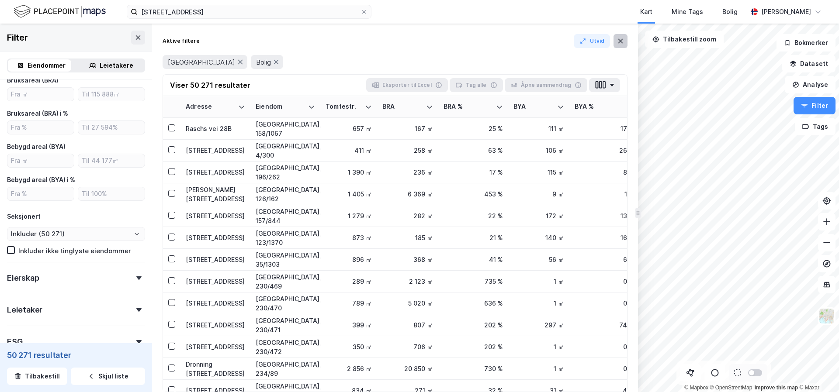 Image resolution: width=839 pixels, height=392 pixels. Describe the element at coordinates (349, 369) in the screenshot. I see `div: 2 856 ㎡` at that location.